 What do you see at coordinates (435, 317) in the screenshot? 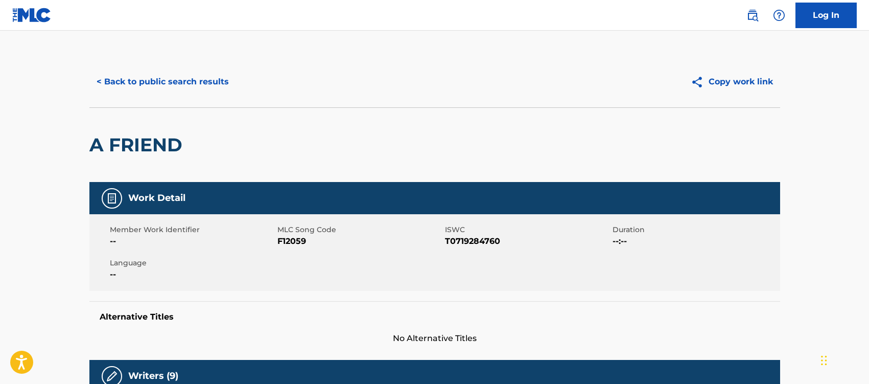
I see `h5: Alternative Titles` at bounding box center [435, 317].